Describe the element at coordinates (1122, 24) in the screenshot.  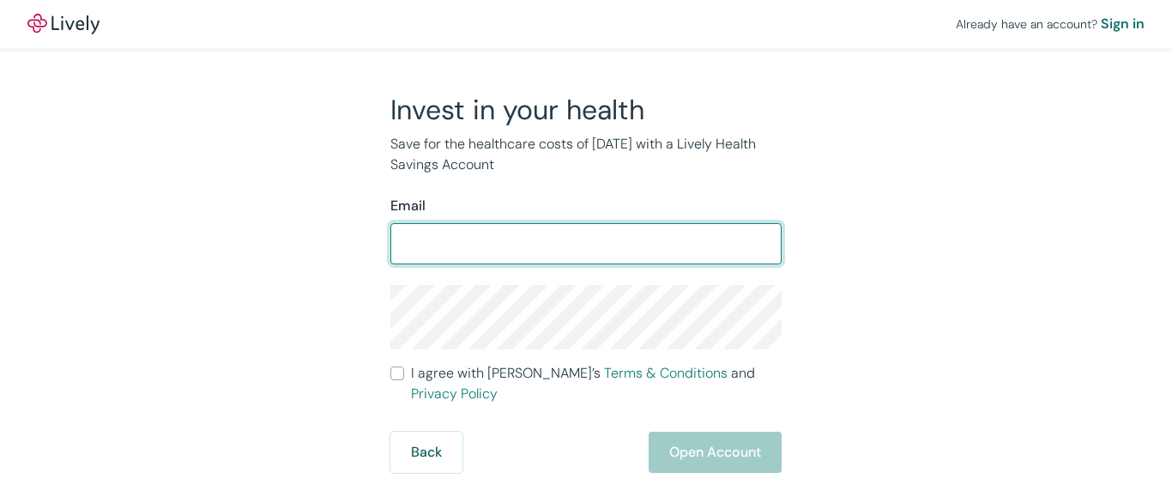
I see `div: Sign in` at that location.